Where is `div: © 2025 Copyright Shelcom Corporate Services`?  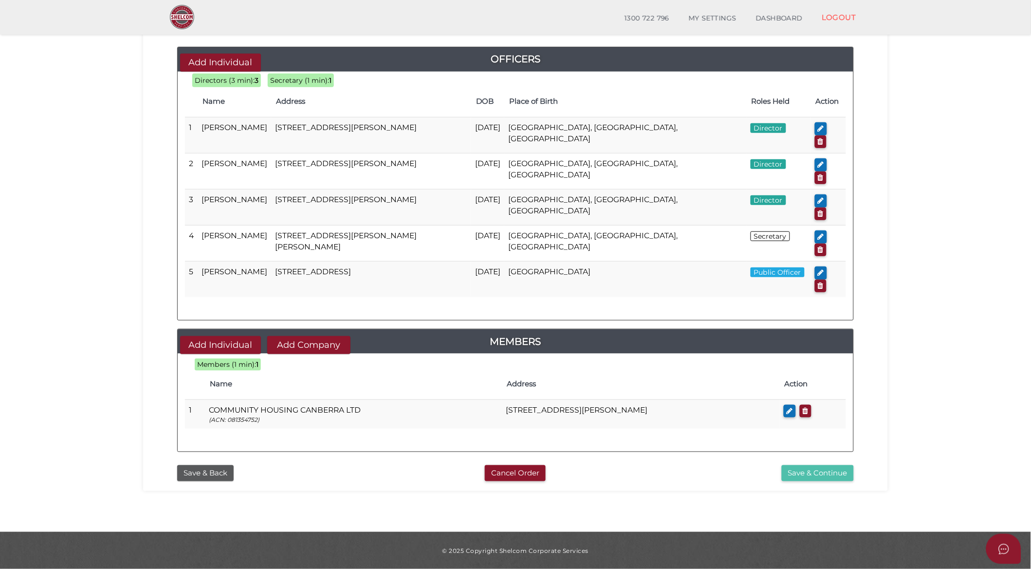 div: © 2025 Copyright Shelcom Corporate Services is located at coordinates (516, 550).